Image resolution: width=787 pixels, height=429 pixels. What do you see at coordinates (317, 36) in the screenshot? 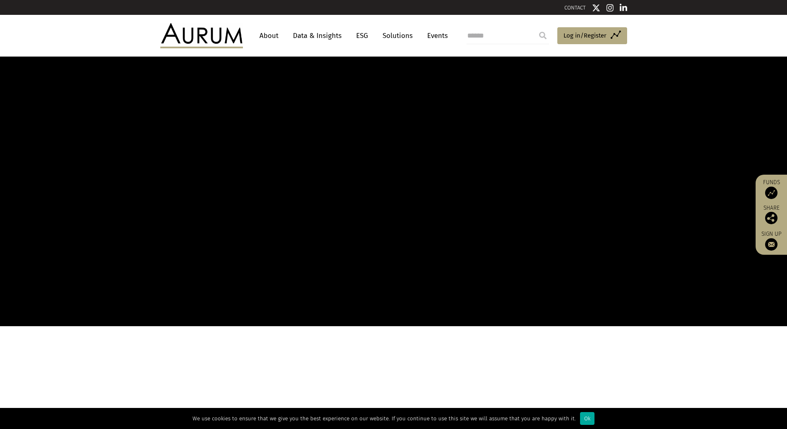
I see `a: Data & Insights` at bounding box center [317, 36].